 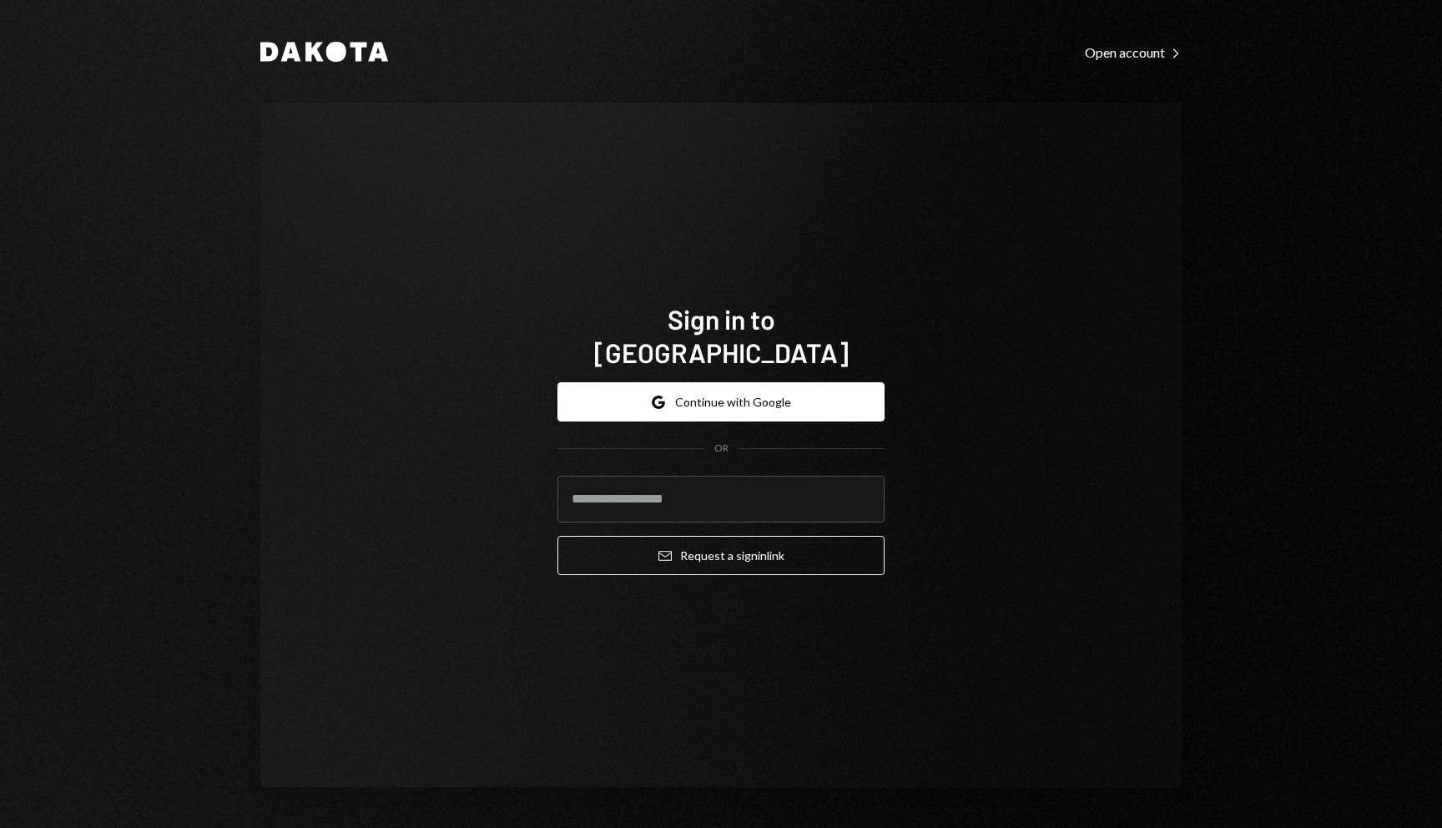 I want to click on a: Open account, so click(x=1133, y=52).